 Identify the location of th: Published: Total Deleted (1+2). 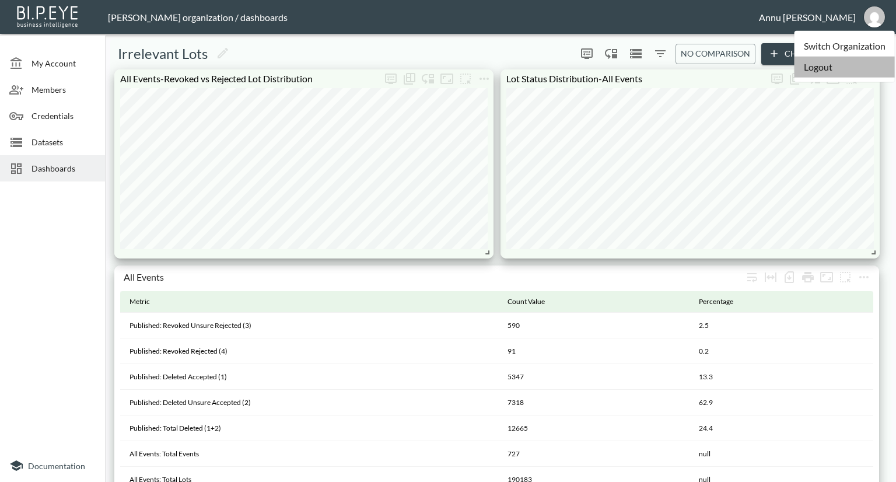
(309, 428).